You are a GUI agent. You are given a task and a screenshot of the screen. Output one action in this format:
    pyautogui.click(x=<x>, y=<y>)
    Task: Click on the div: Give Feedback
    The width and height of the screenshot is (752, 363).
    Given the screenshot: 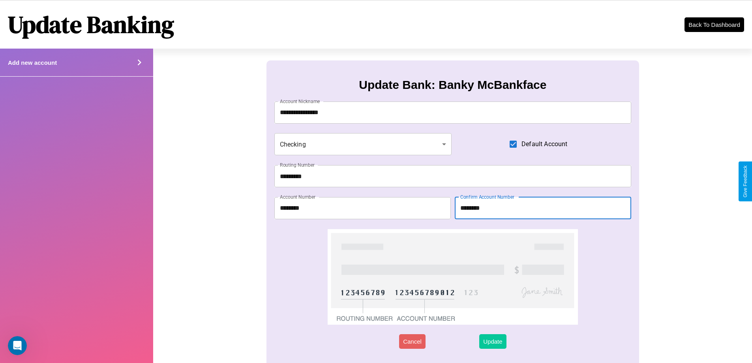 What is the action you would take?
    pyautogui.click(x=745, y=181)
    